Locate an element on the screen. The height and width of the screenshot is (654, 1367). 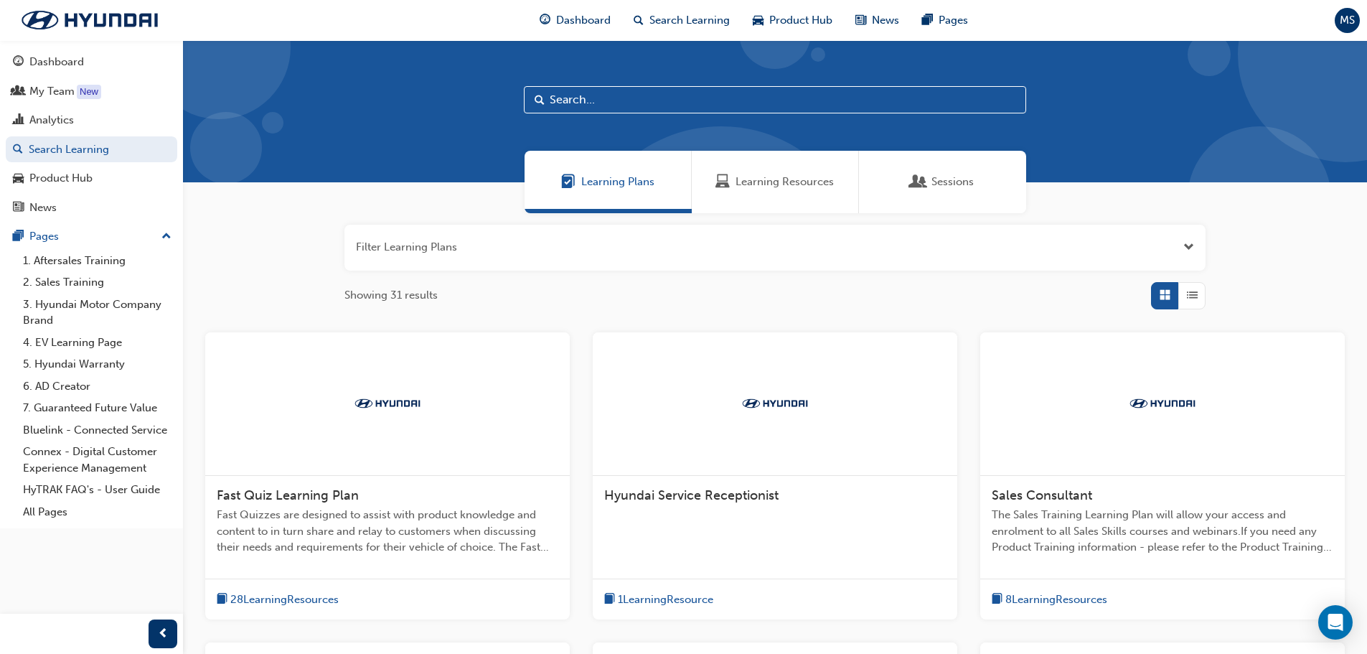
div: Dashboard is located at coordinates (57, 62).